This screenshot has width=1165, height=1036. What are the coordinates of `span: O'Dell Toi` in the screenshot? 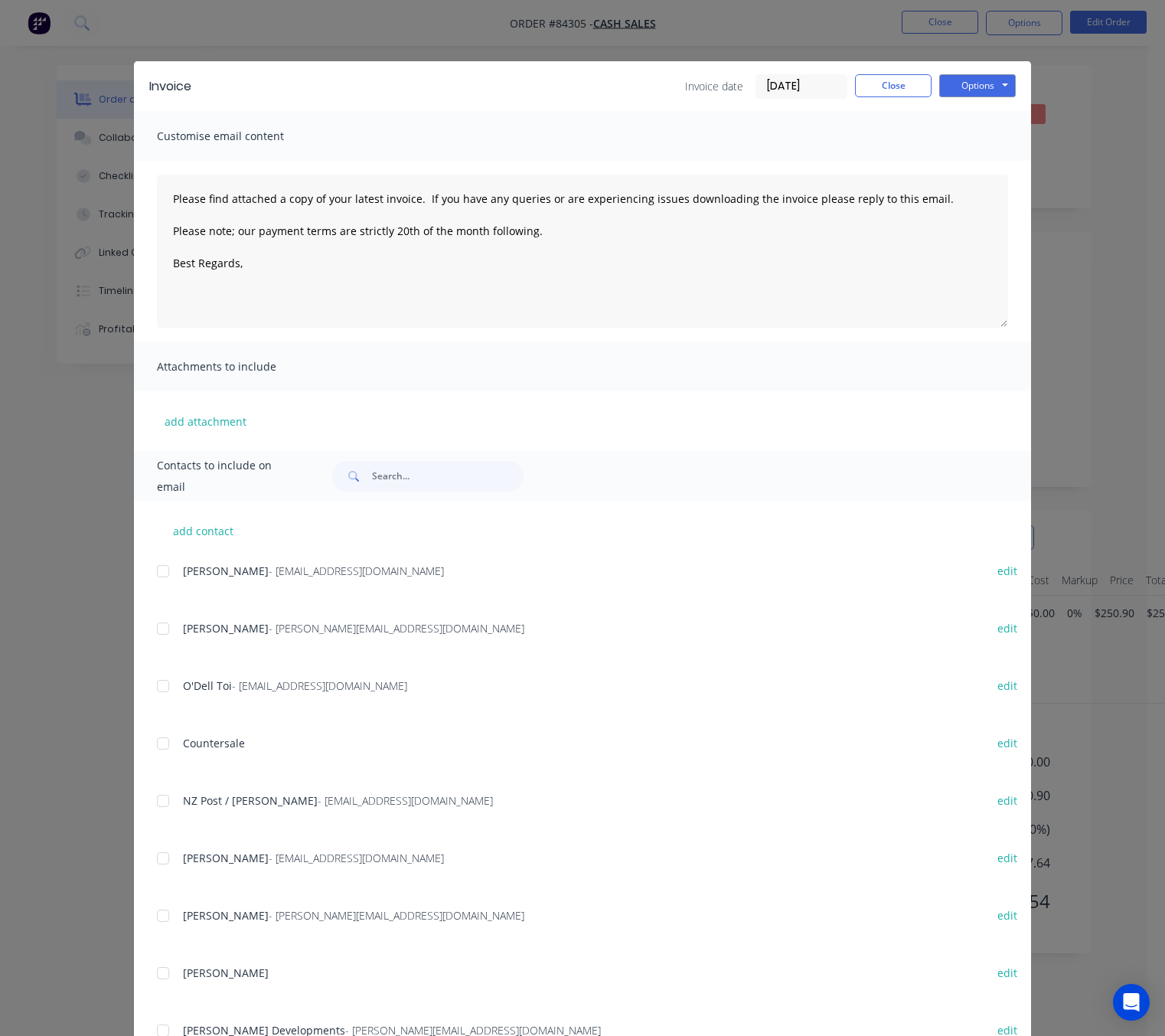 It's located at (208, 685).